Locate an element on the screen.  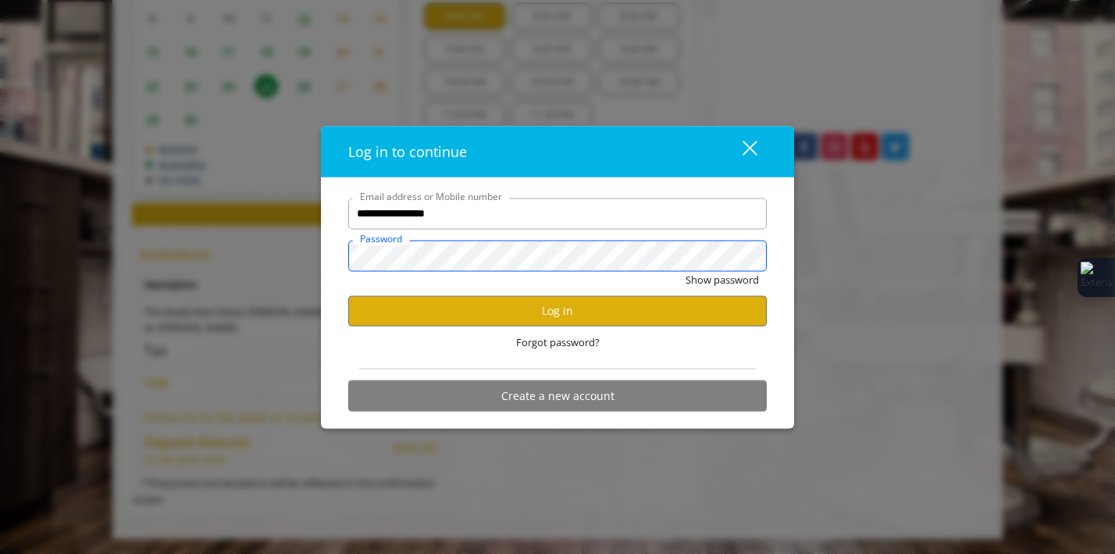
span: Log in to continue is located at coordinates (408, 151).